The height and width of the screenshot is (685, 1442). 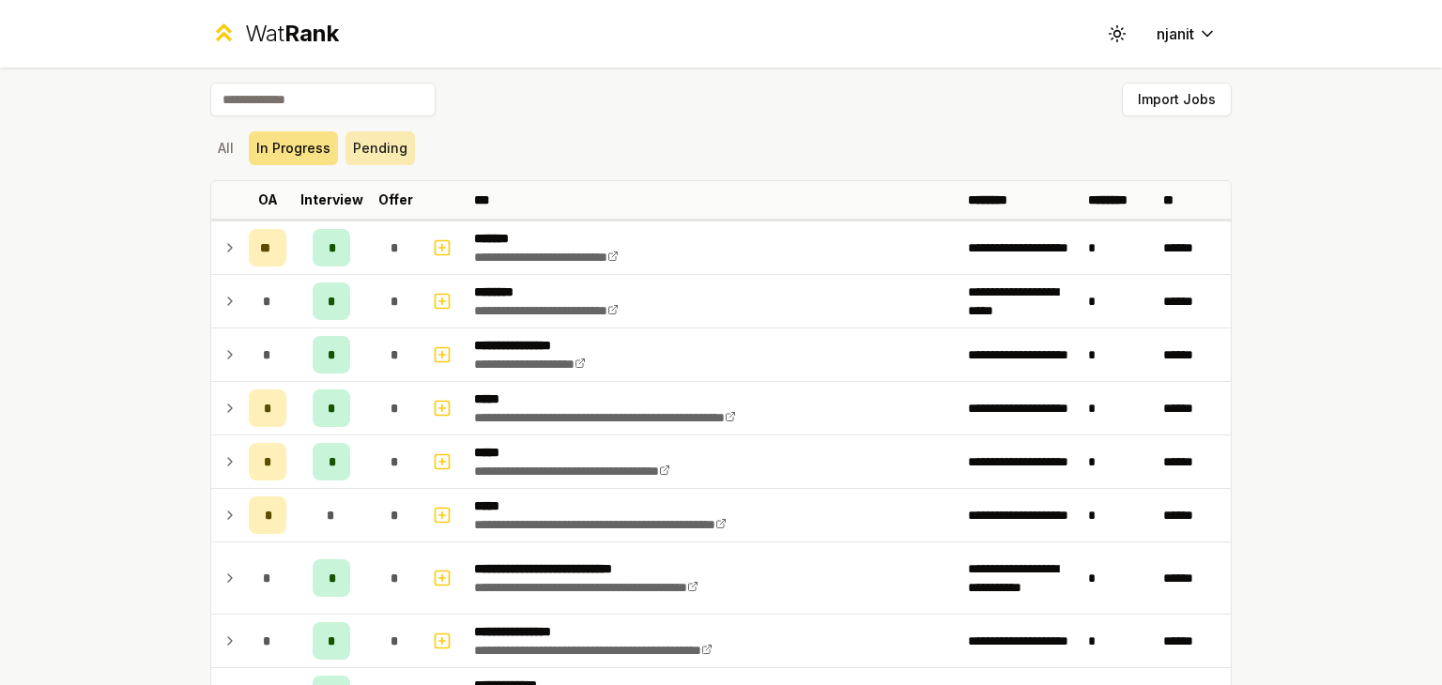 What do you see at coordinates (274, 34) in the screenshot?
I see `a: WatRank` at bounding box center [274, 34].